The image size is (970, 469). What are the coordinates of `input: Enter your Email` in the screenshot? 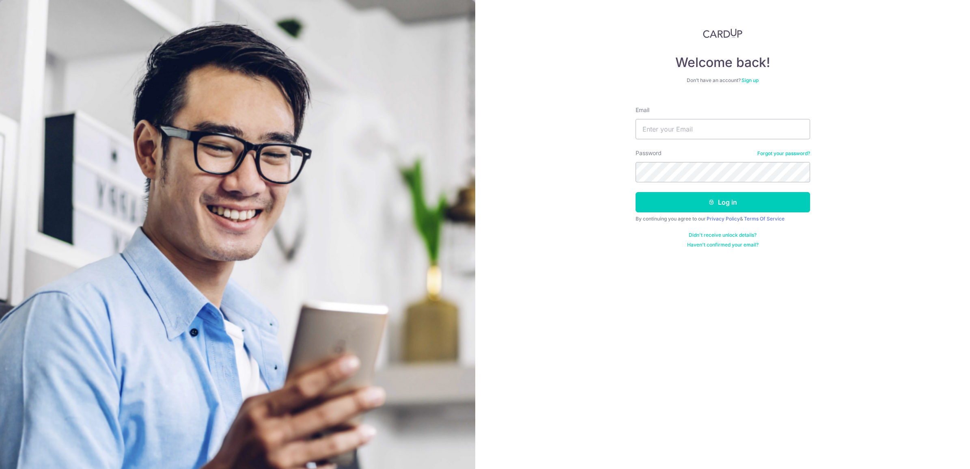 It's located at (723, 129).